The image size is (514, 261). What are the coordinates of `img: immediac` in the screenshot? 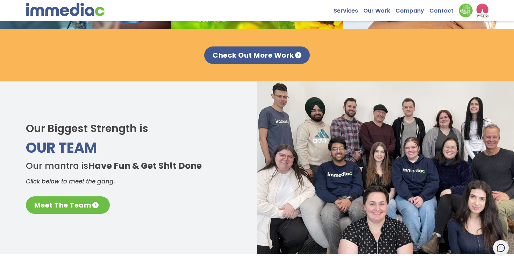 It's located at (65, 9).